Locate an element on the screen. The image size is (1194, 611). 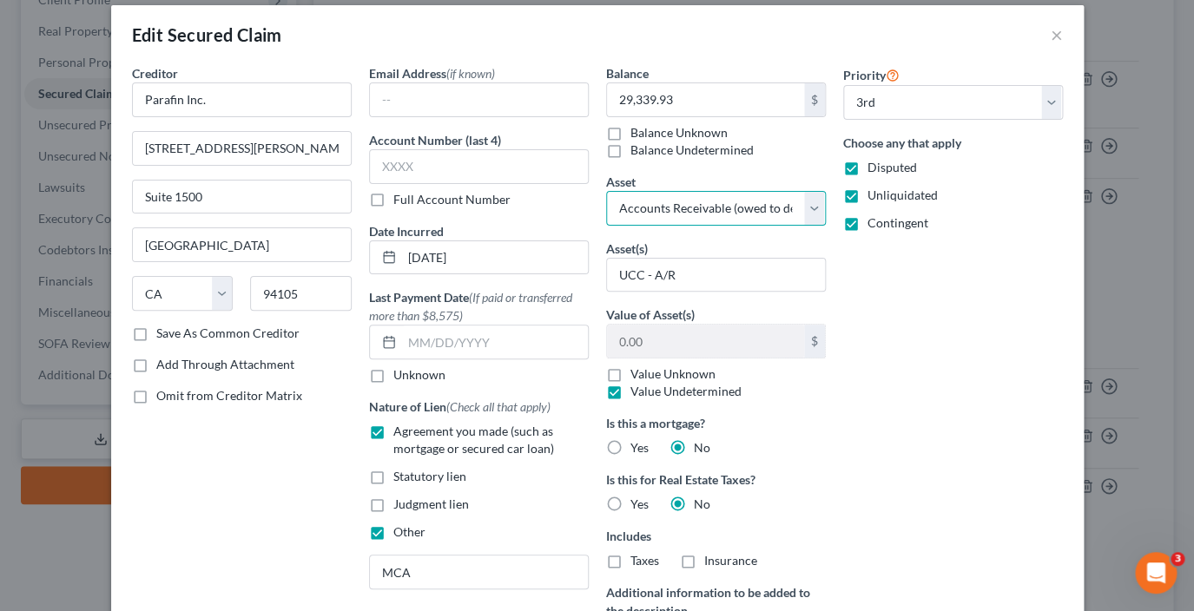
label: Priority is located at coordinates (871, 75).